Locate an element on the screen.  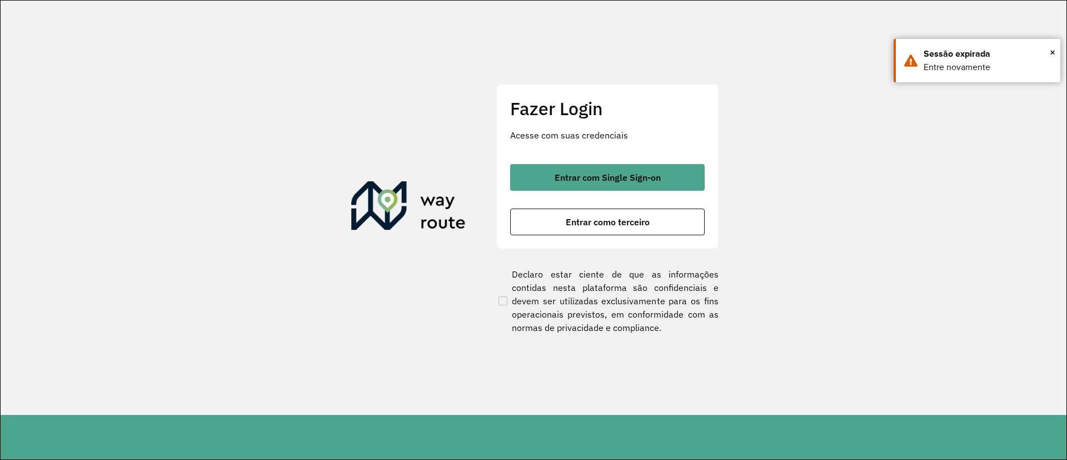
p: Acesse com suas credenciais is located at coordinates (608, 135).